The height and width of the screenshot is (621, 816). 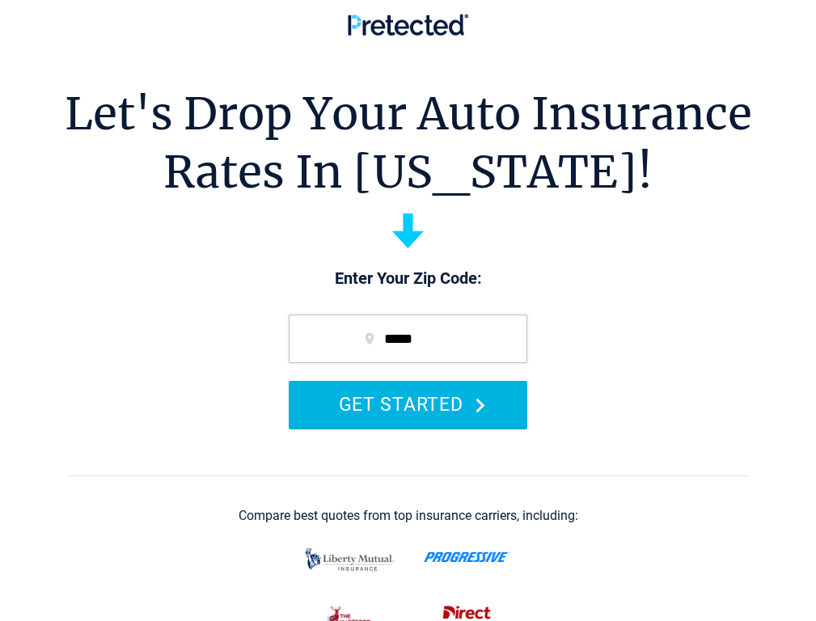 What do you see at coordinates (349, 560) in the screenshot?
I see `img: liberty` at bounding box center [349, 560].